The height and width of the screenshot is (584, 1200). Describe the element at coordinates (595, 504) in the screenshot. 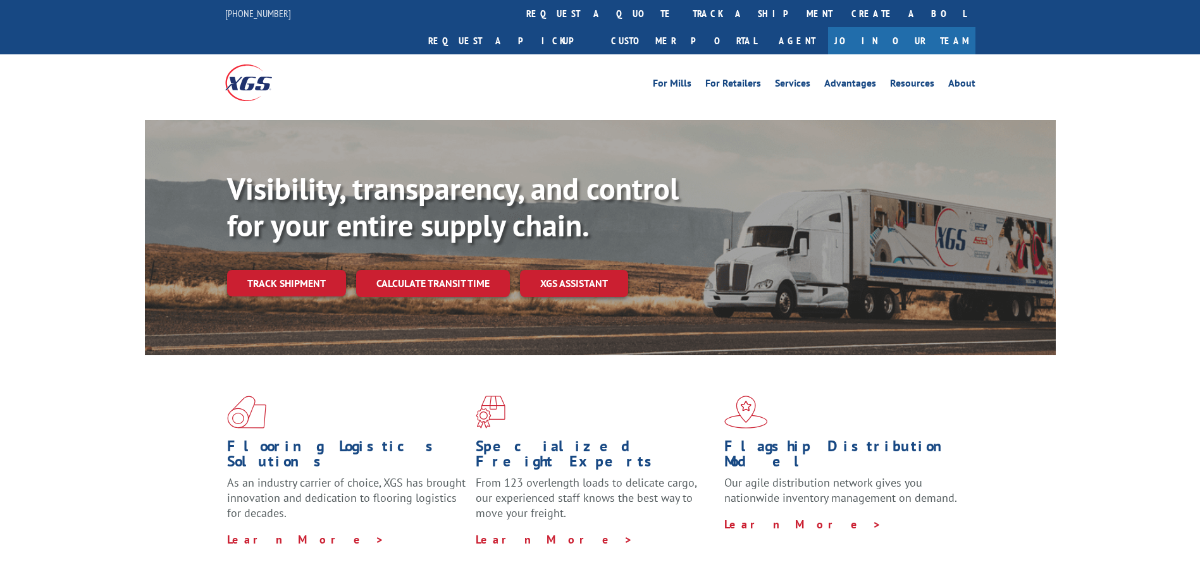

I see `p: From 123 overlength loads to delicate cargo, our experienced staff knows the best way to move you...` at that location.